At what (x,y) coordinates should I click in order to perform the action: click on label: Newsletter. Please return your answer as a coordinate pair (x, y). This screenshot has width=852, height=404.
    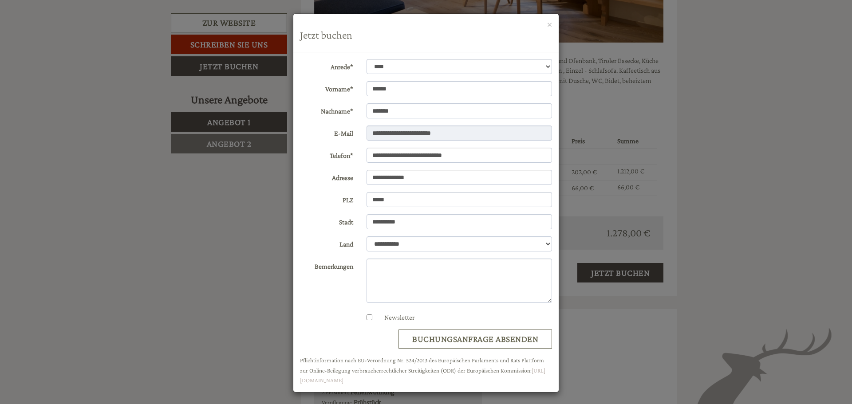
    Looking at the image, I should click on (395, 318).